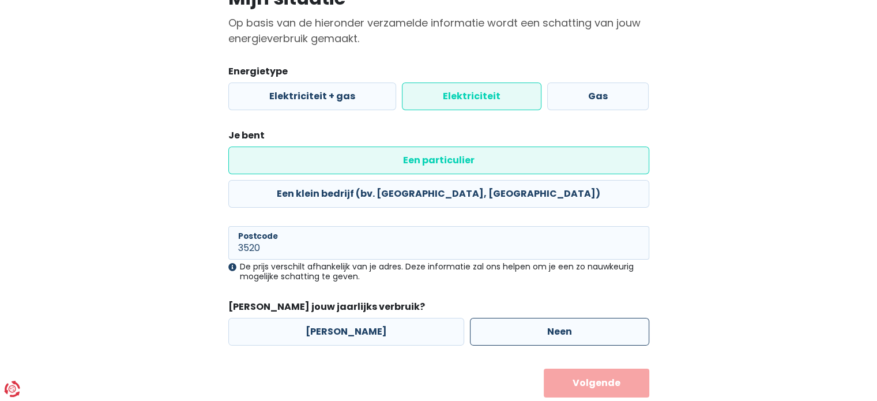 The width and height of the screenshot is (877, 401). What do you see at coordinates (472, 96) in the screenshot?
I see `label: Elektriciteit` at bounding box center [472, 96].